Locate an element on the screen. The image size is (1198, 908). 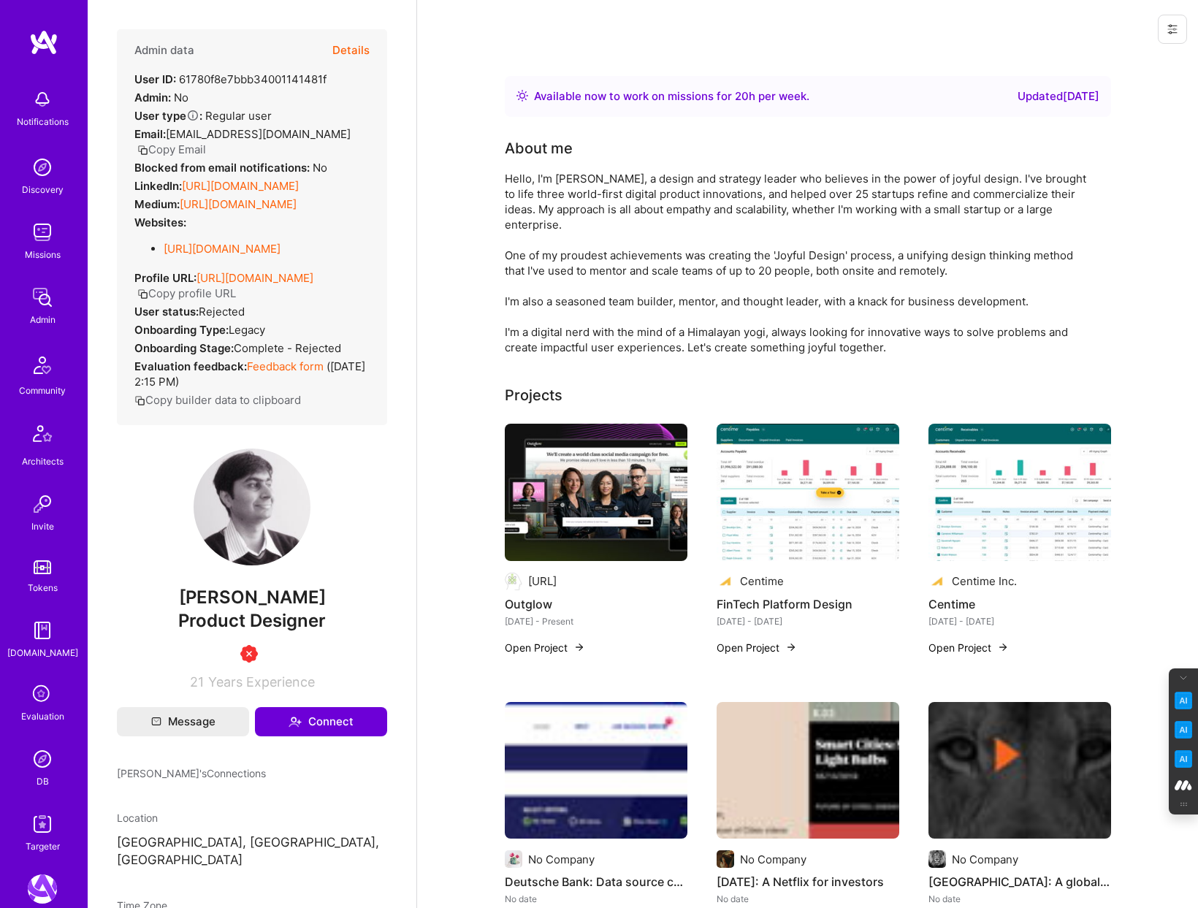
img: Unqualified is located at coordinates (249, 654).